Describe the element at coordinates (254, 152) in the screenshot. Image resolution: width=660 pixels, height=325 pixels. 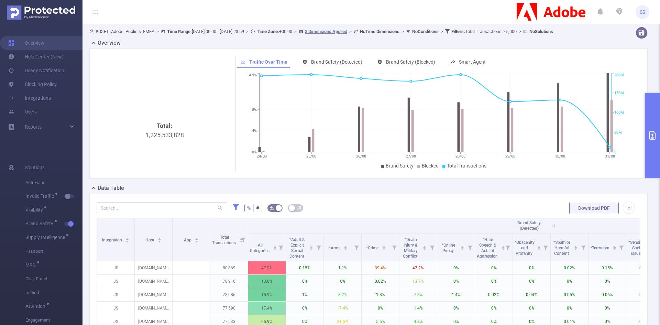
I see `tspan: 0%` at that location.